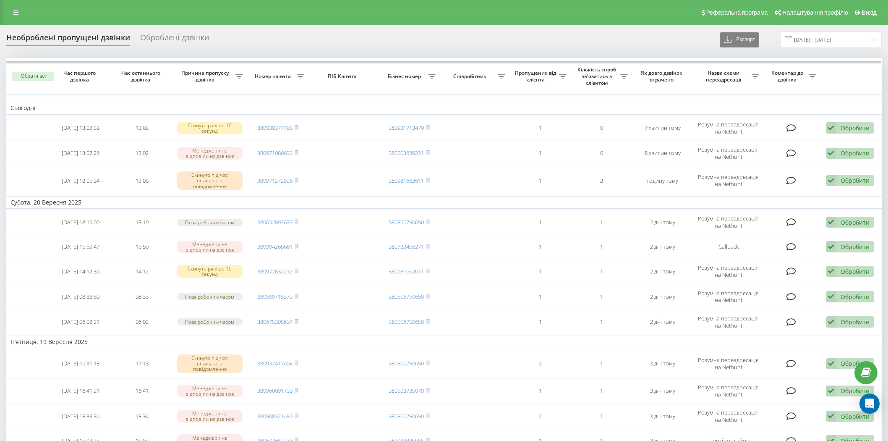  Describe the element at coordinates (536, 76) in the screenshot. I see `span: Пропущених від клієнта` at that location.